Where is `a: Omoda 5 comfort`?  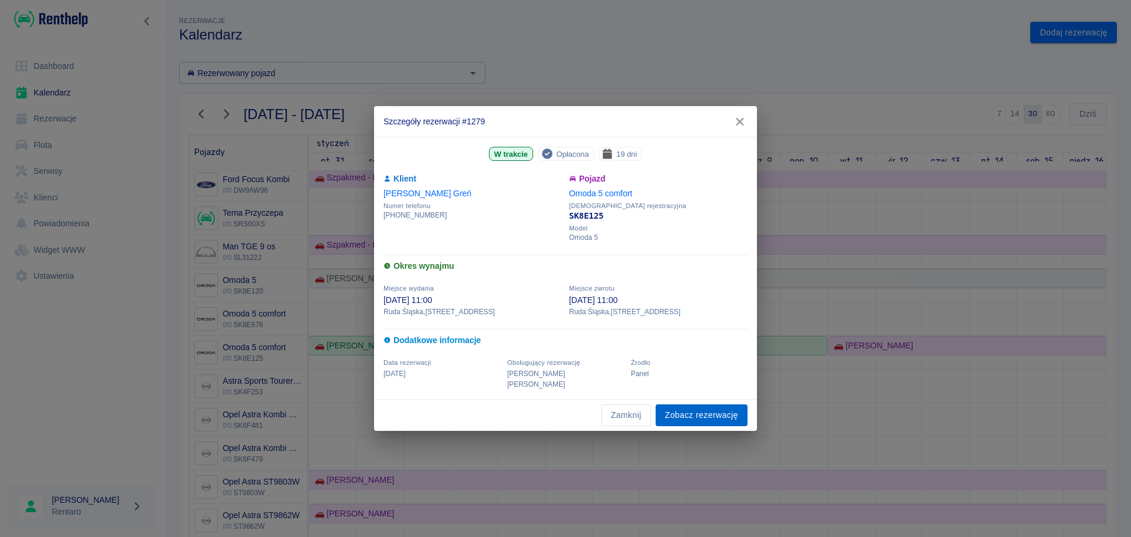
a: Omoda 5 comfort is located at coordinates (600, 193).